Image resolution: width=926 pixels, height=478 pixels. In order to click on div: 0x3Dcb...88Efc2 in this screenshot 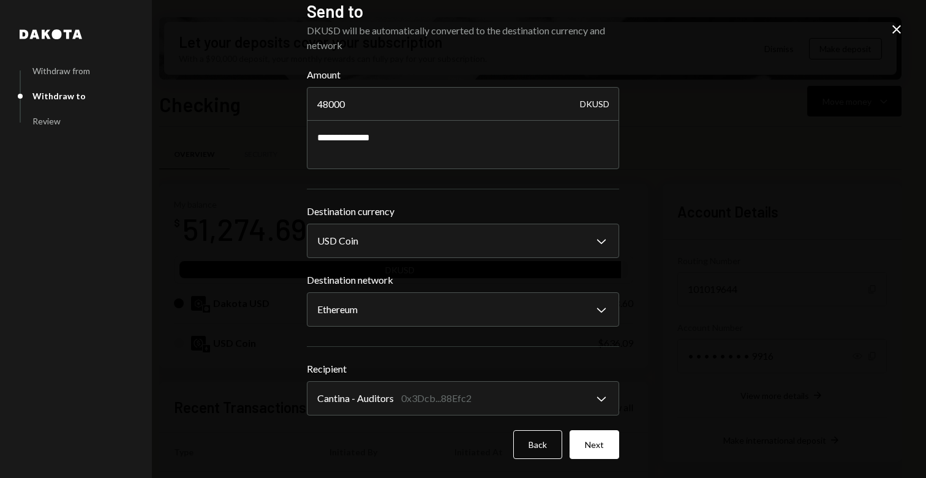, I will do `click(436, 398)`.